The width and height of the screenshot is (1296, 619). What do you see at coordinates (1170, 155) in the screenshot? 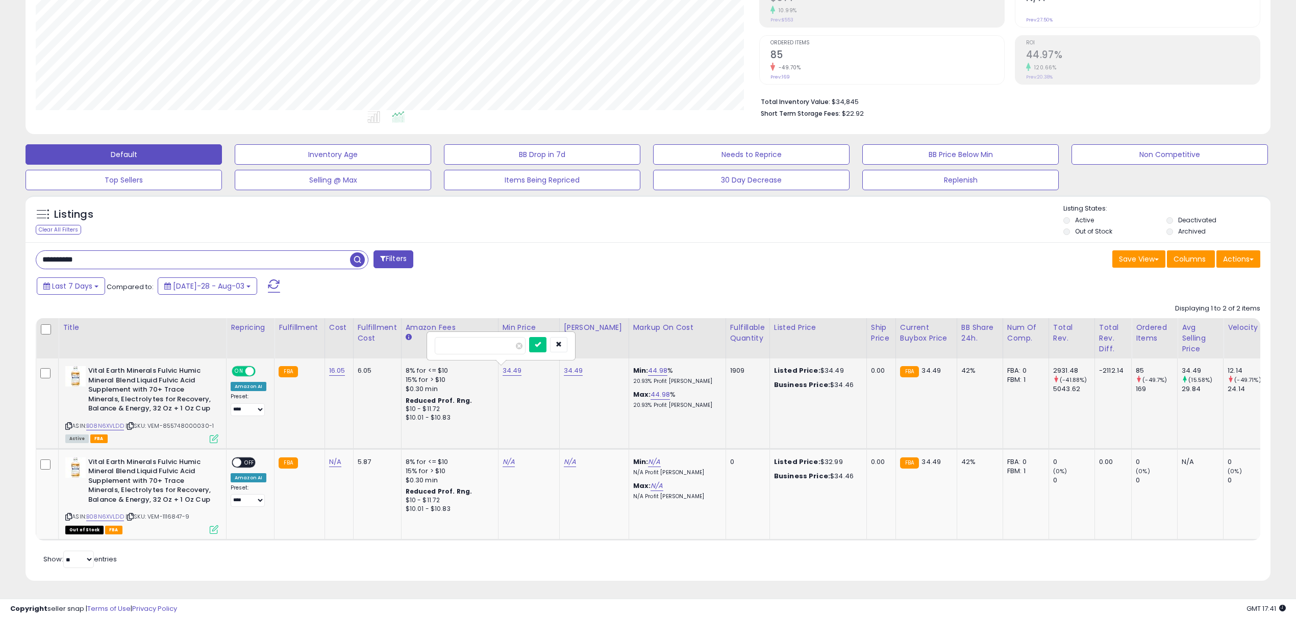
I see `button: Non Competitive` at bounding box center [1170, 155].